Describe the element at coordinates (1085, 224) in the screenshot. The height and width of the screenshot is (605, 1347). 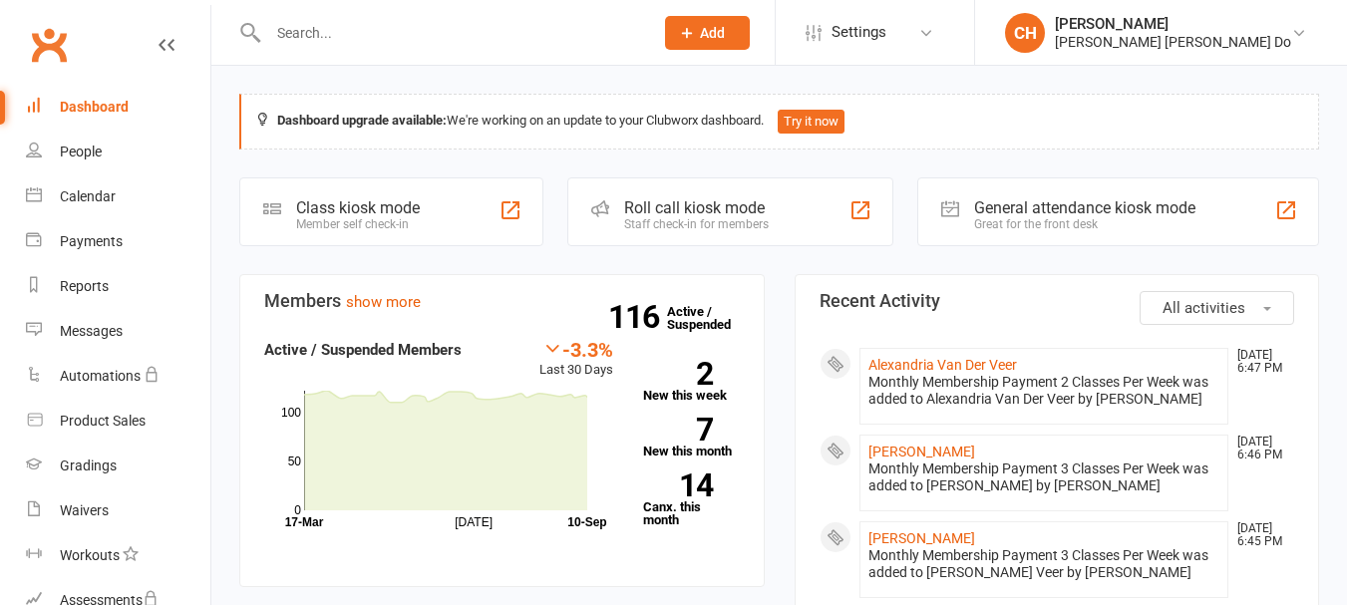
I see `div: Great for the front desk` at that location.